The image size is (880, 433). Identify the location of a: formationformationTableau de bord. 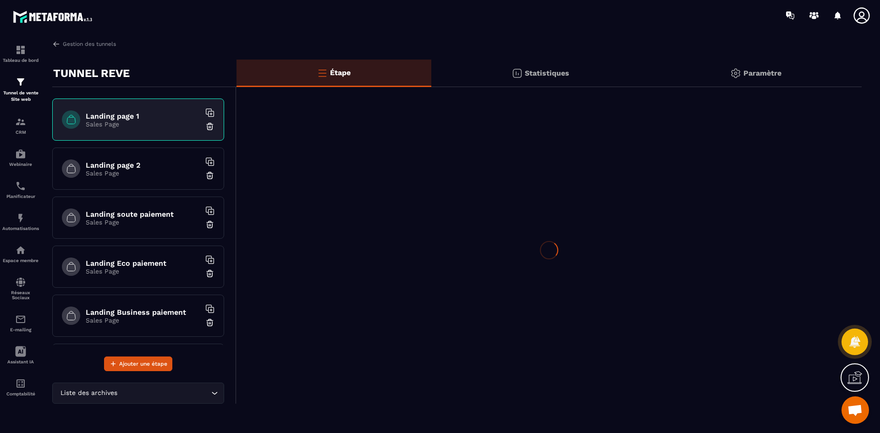
(21, 54).